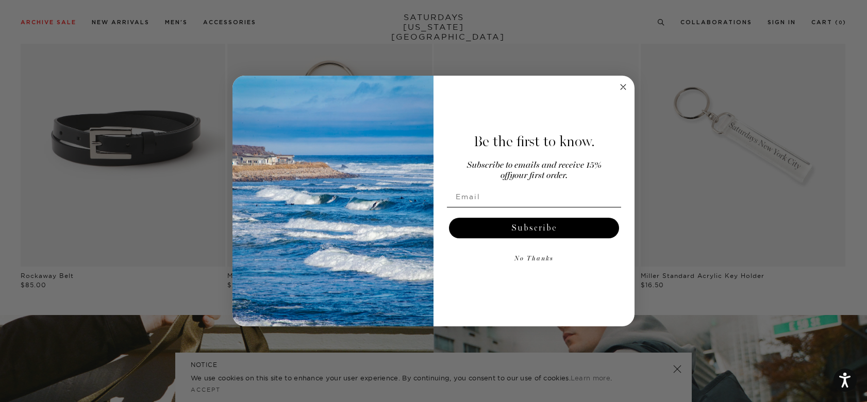  I want to click on button: No Thanks, so click(534, 259).